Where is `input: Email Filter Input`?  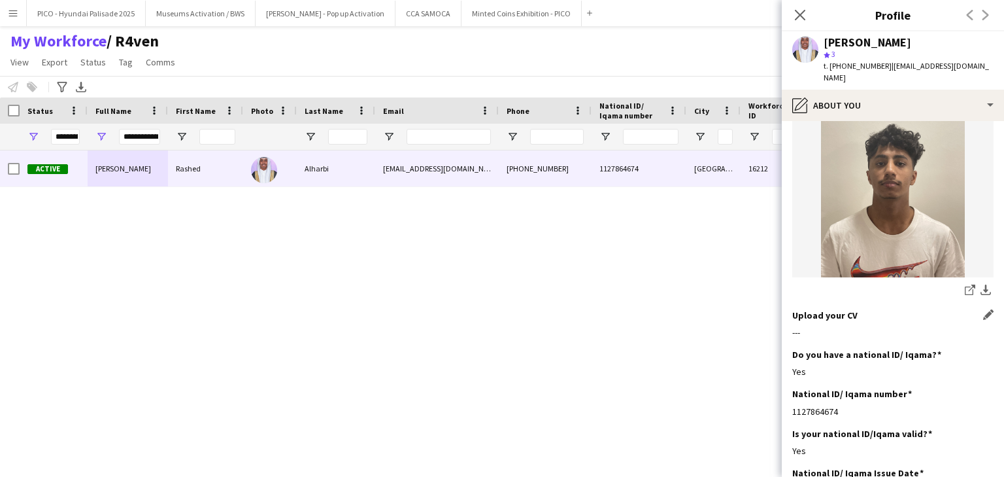 input: Email Filter Input is located at coordinates (448, 137).